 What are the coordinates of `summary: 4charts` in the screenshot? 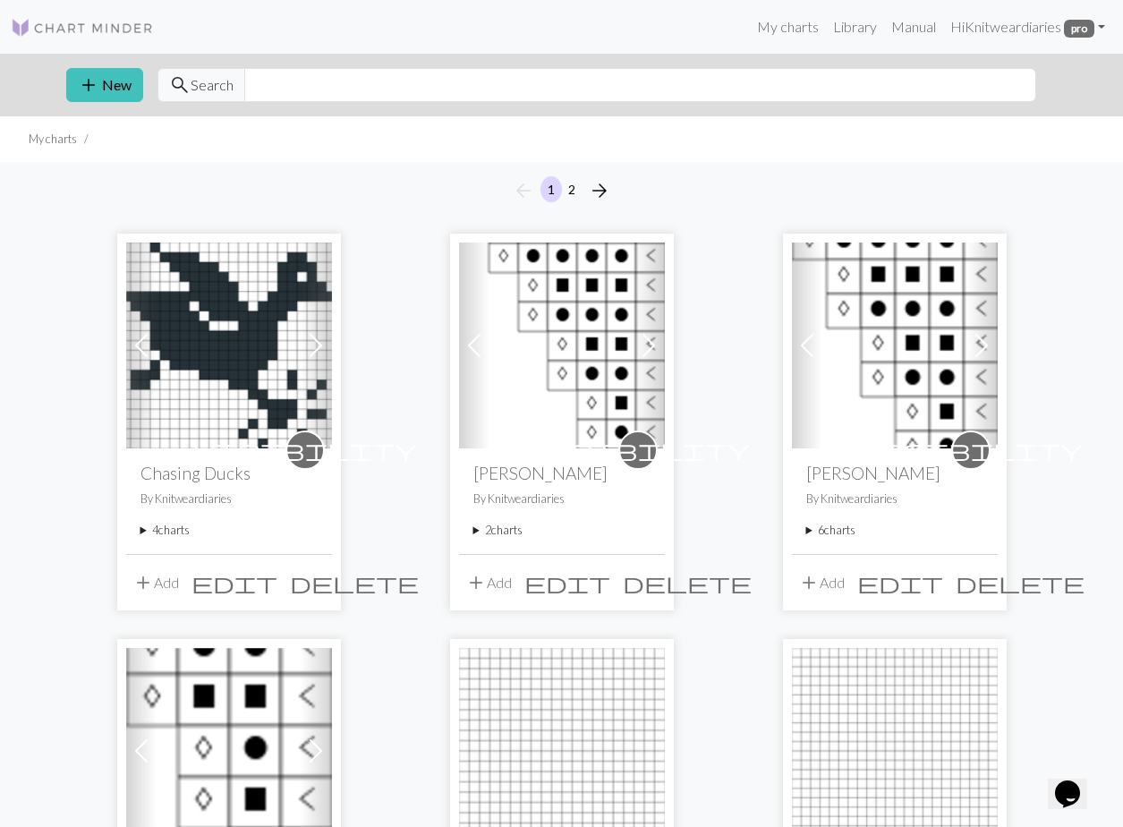 It's located at (229, 530).